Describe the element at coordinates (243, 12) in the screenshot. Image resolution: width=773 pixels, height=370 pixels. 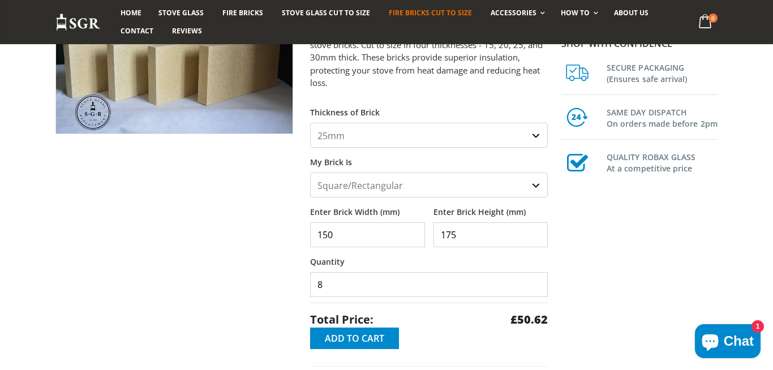
I see `span: Fire Bricks` at that location.